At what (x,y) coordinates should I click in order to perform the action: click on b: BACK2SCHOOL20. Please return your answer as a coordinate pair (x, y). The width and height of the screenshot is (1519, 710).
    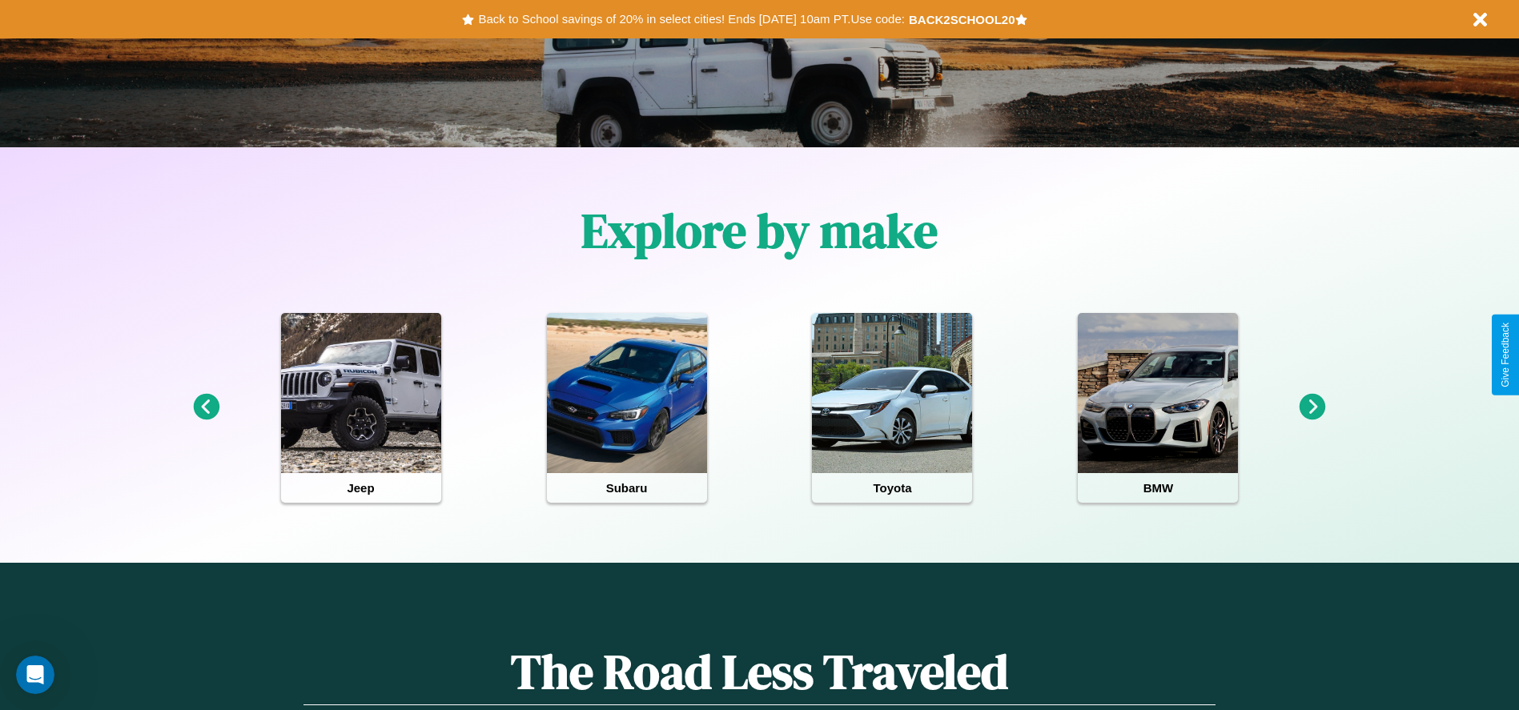
    Looking at the image, I should click on (961, 19).